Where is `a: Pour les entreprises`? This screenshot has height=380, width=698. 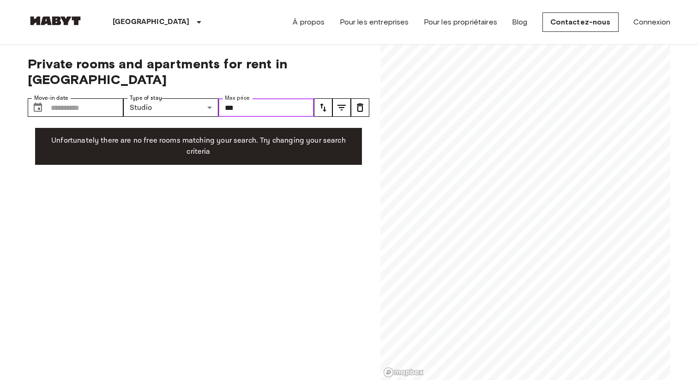
a: Pour les entreprises is located at coordinates (374, 22).